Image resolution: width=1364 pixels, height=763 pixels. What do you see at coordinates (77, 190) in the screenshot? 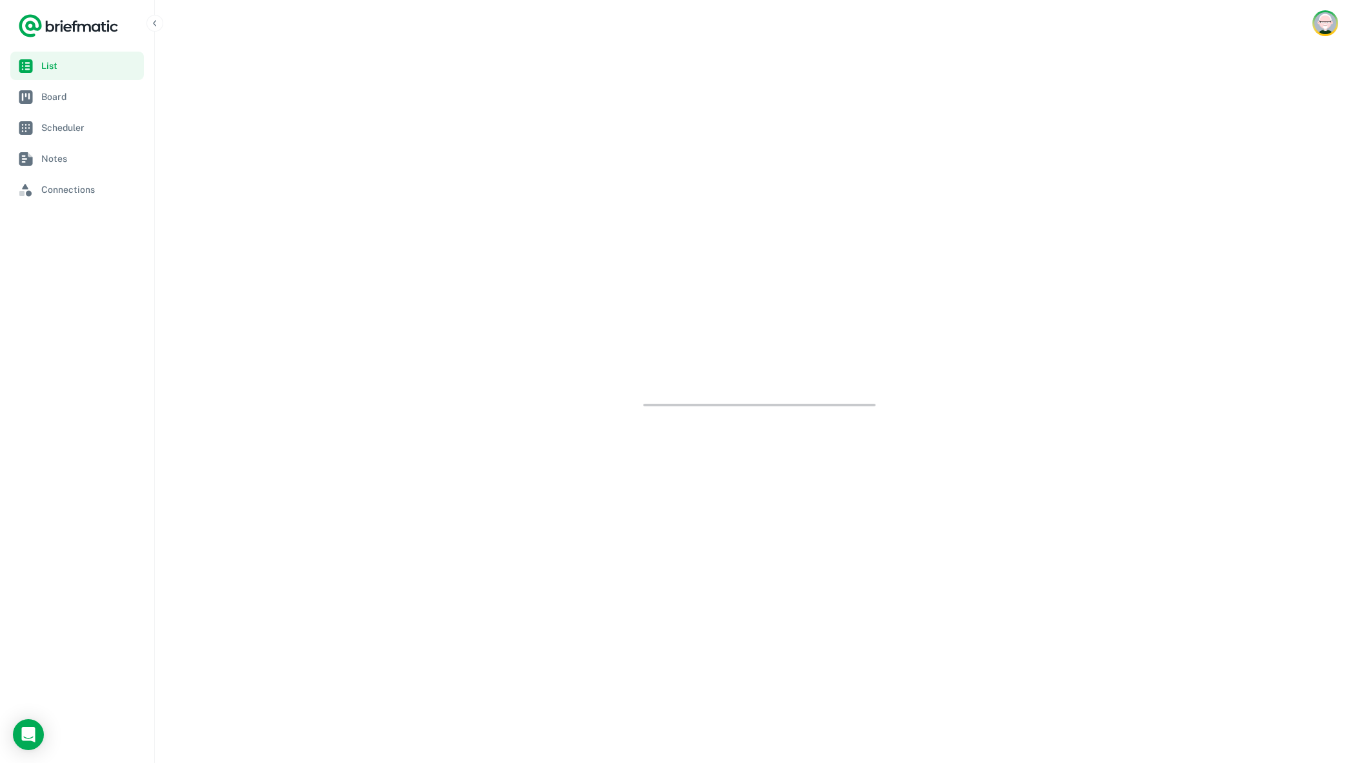
I see `a: Connections` at bounding box center [77, 190].